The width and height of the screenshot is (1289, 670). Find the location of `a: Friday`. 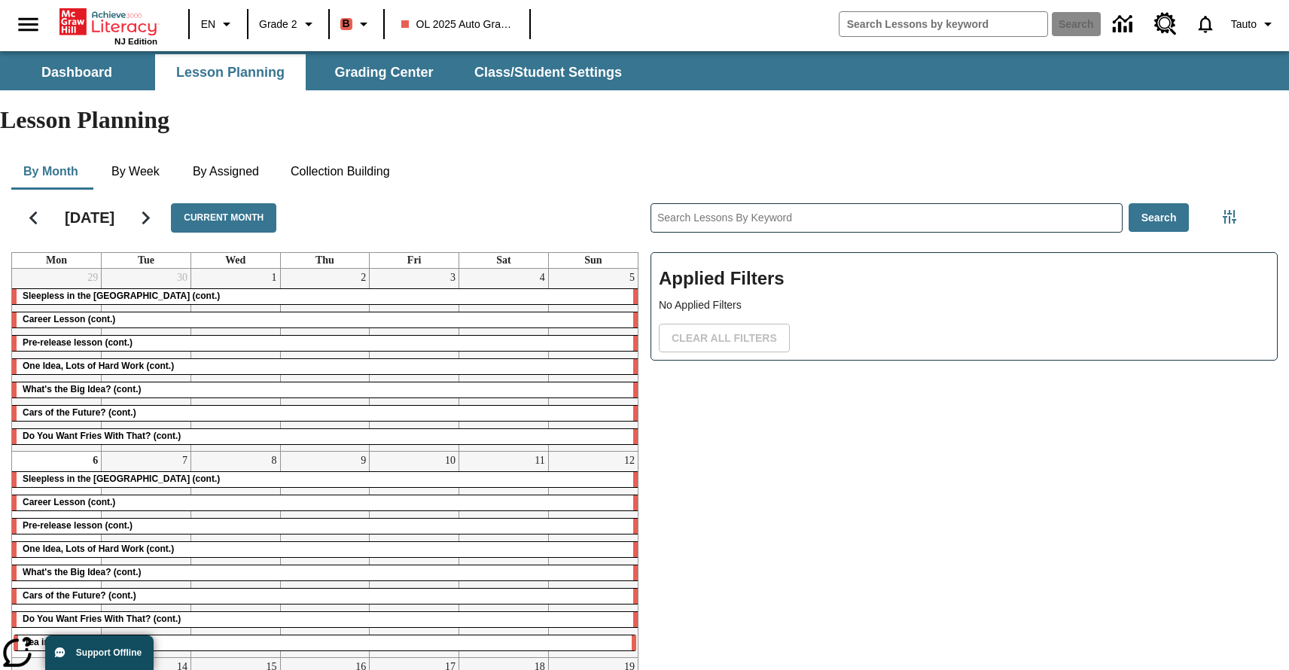

a: Friday is located at coordinates (414, 261).